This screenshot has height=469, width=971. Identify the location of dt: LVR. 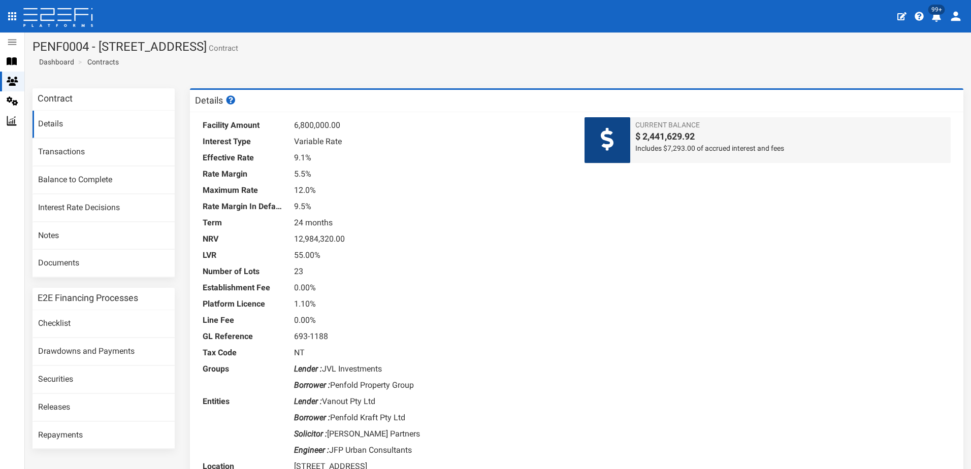
(243, 255).